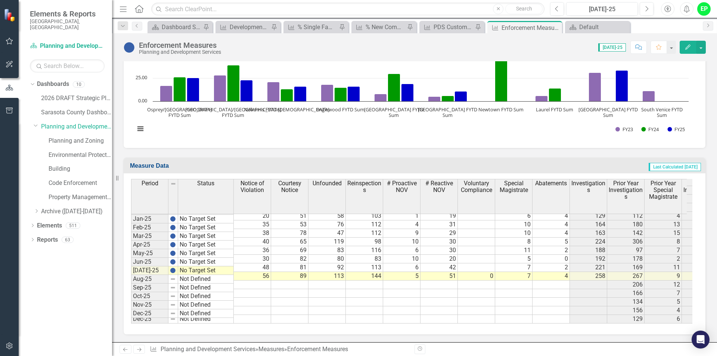 The height and width of the screenshot is (356, 717). I want to click on path: Lake Sarasota FYTD Sum, 30. FY24., so click(394, 87).